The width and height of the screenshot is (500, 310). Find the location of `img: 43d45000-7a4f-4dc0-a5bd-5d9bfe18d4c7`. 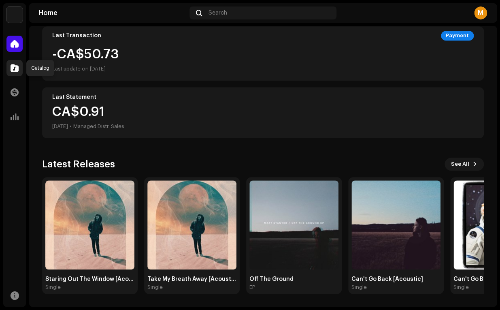

img: 43d45000-7a4f-4dc0-a5bd-5d9bfe18d4c7 is located at coordinates (192, 225).